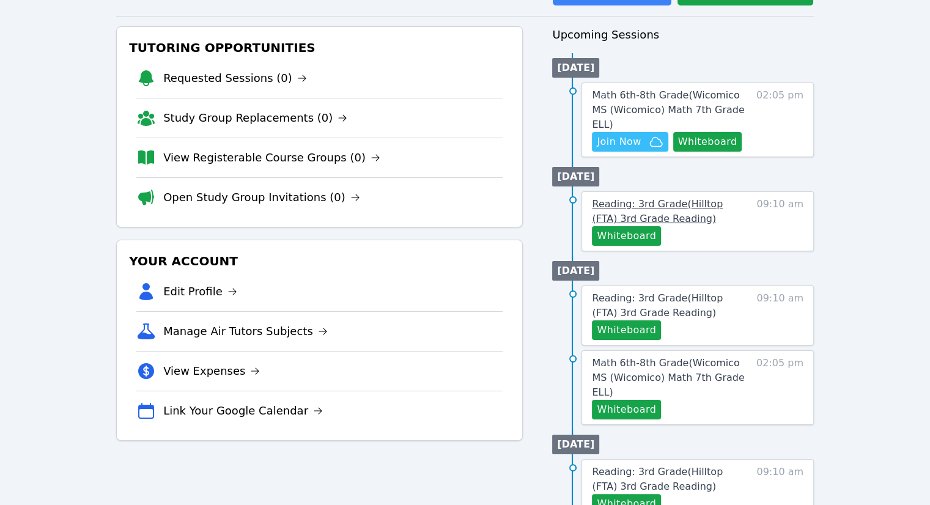 The height and width of the screenshot is (505, 930). I want to click on h3: Your Account, so click(319, 261).